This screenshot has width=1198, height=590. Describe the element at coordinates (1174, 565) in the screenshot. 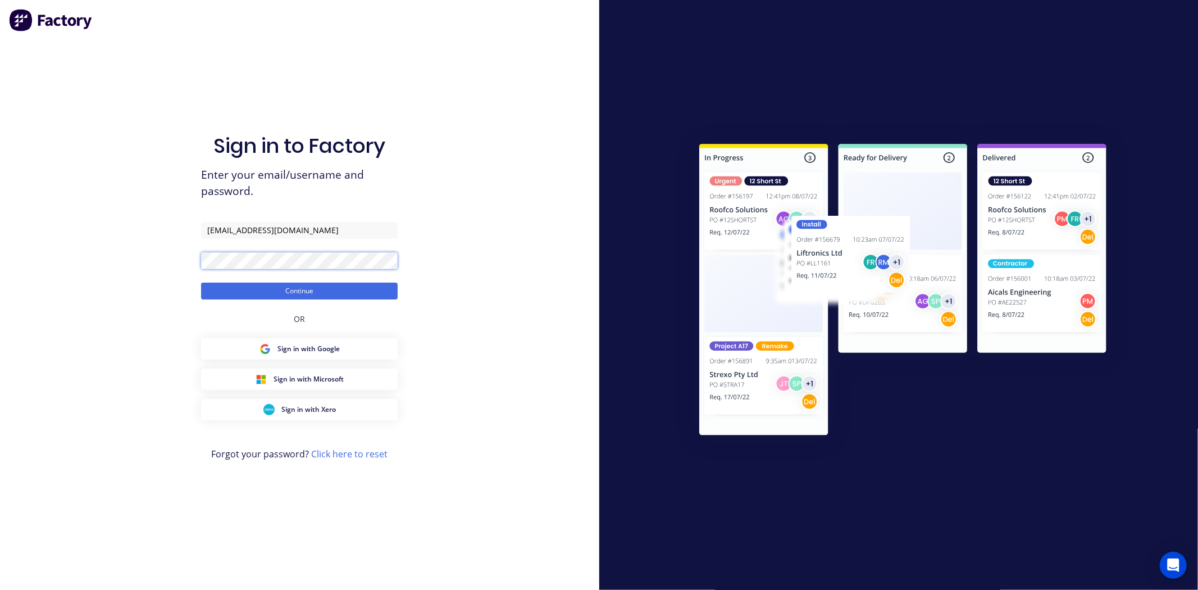

I see `div: Open Intercom Messenger` at that location.